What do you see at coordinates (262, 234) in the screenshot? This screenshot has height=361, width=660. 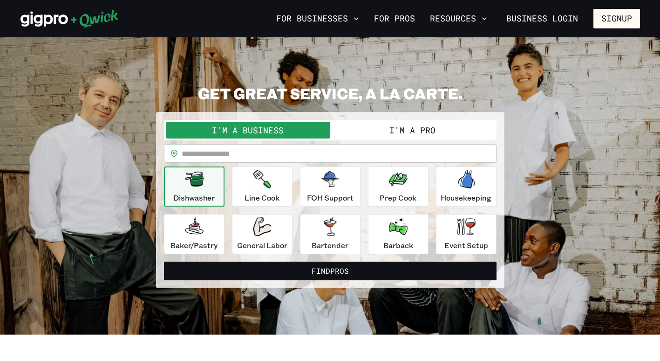 I see `button: General Labor` at bounding box center [262, 234].